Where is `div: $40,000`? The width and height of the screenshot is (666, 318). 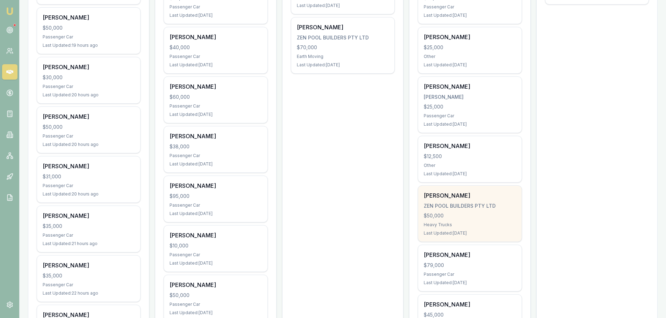
div: $40,000 is located at coordinates (215, 48).